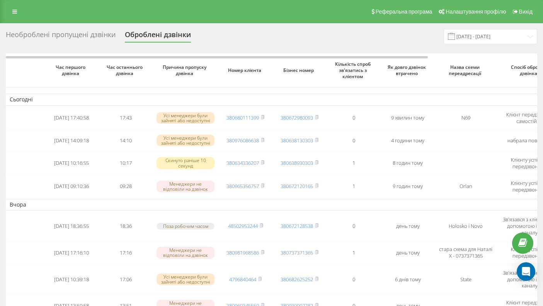 This screenshot has width=543, height=306. I want to click on td: 14:10, so click(126, 140).